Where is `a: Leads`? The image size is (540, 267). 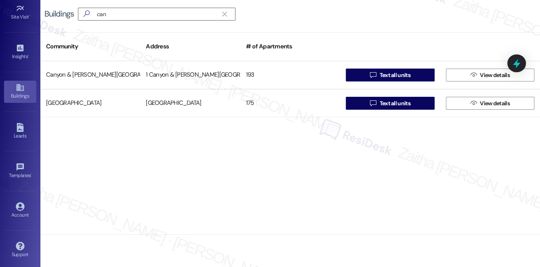
a: Leads is located at coordinates (20, 132).